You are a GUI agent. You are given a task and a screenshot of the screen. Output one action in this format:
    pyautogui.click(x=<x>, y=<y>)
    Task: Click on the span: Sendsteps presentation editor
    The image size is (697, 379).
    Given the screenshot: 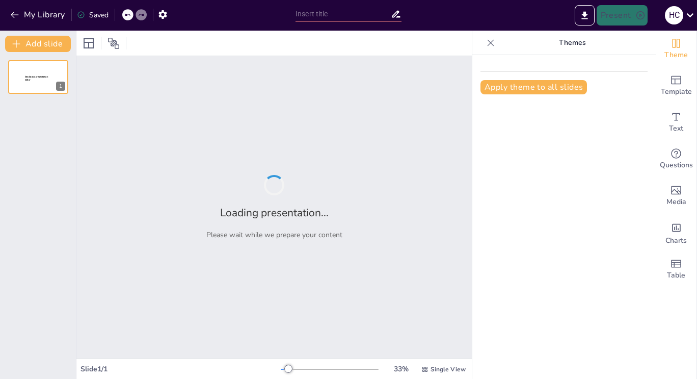 What is the action you would take?
    pyautogui.click(x=36, y=78)
    